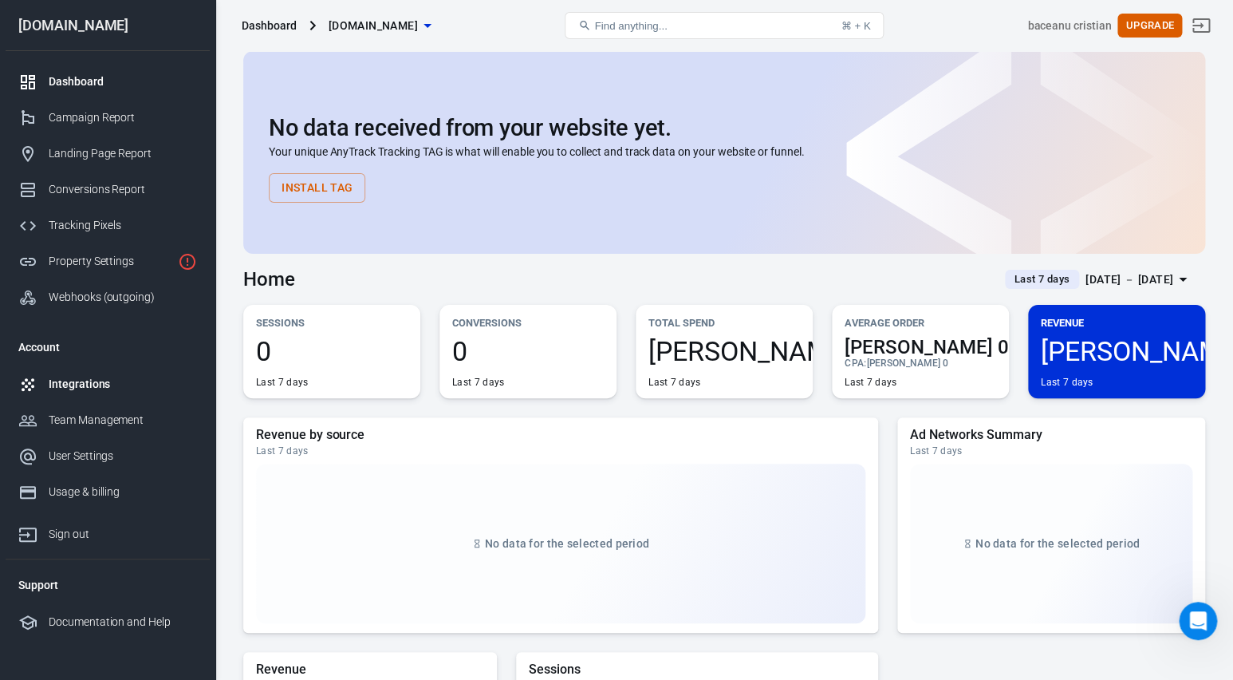 The image size is (1233, 680). What do you see at coordinates (1117, 322) in the screenshot?
I see `p: Revenue` at bounding box center [1117, 322].